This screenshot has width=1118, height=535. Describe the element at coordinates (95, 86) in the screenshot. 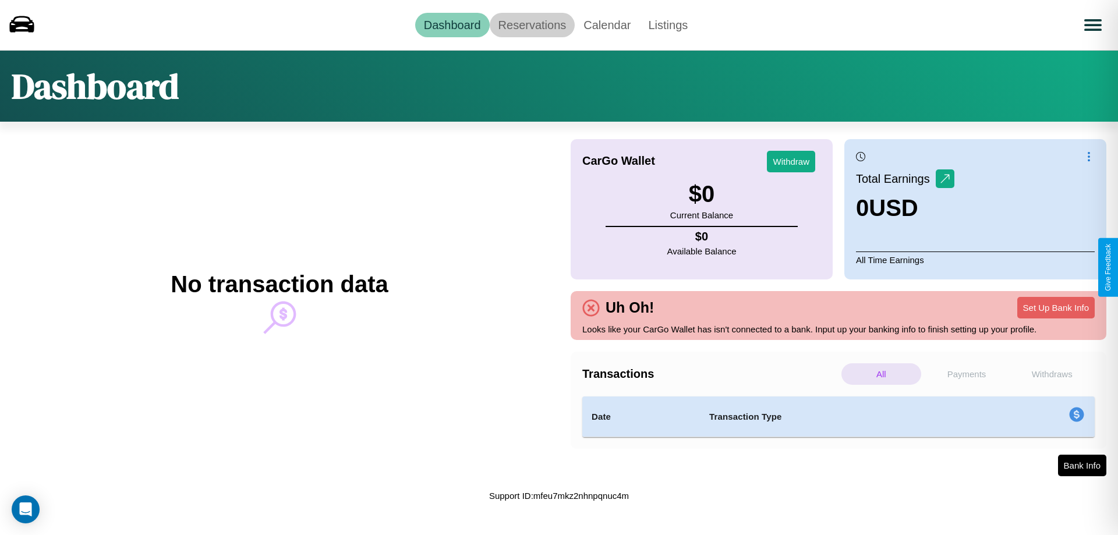

I see `h1: Dashboard` at that location.